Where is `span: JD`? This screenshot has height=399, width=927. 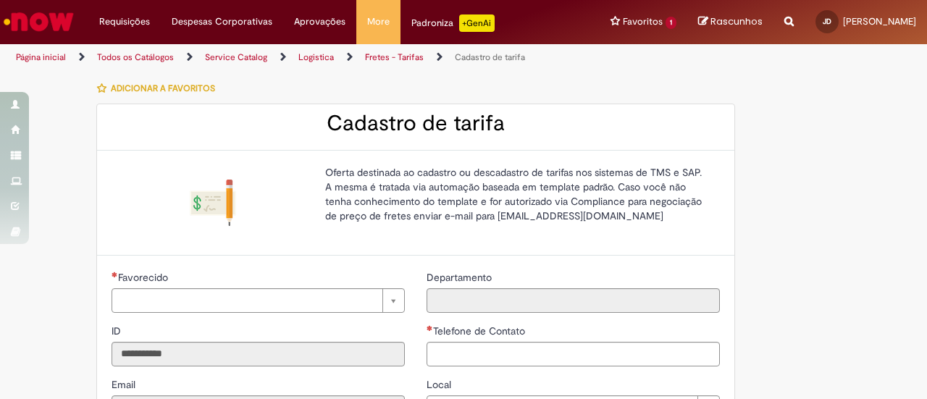 span: JD is located at coordinates (827, 21).